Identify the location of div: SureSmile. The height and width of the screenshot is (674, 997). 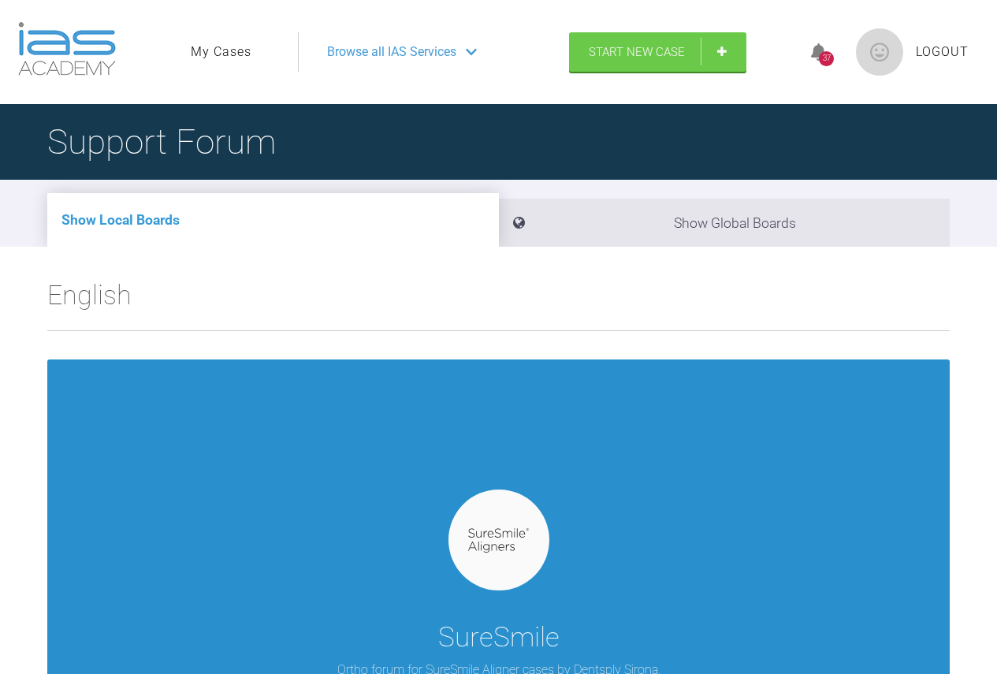
(499, 637).